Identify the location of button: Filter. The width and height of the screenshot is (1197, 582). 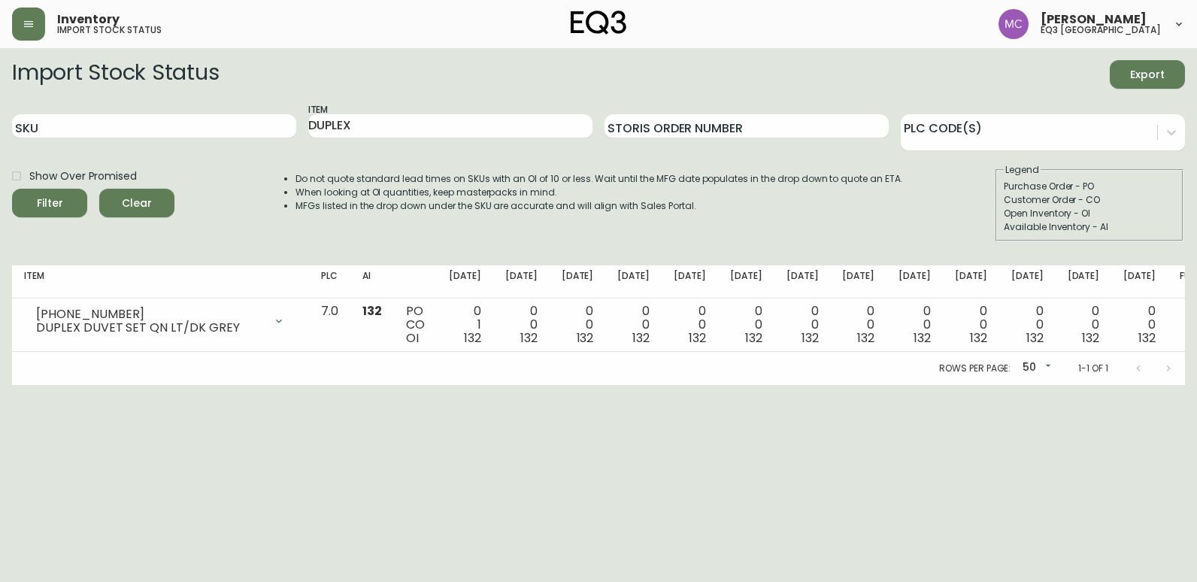
(50, 203).